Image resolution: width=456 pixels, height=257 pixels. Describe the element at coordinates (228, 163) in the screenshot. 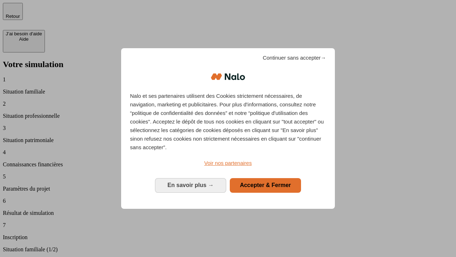

I see `span: Voir nos partenaires` at that location.